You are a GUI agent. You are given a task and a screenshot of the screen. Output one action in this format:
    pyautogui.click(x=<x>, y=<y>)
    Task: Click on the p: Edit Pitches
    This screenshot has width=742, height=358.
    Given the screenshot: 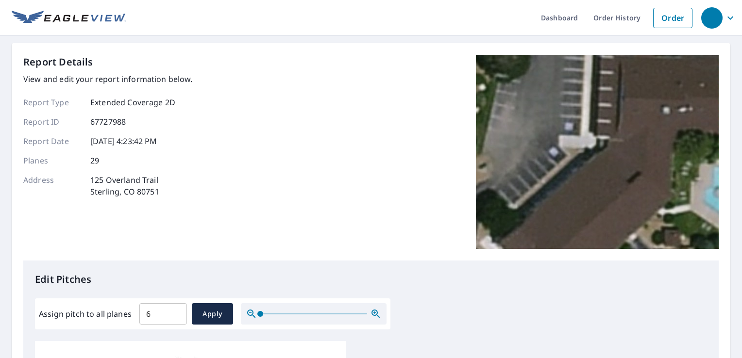 What is the action you would take?
    pyautogui.click(x=371, y=280)
    